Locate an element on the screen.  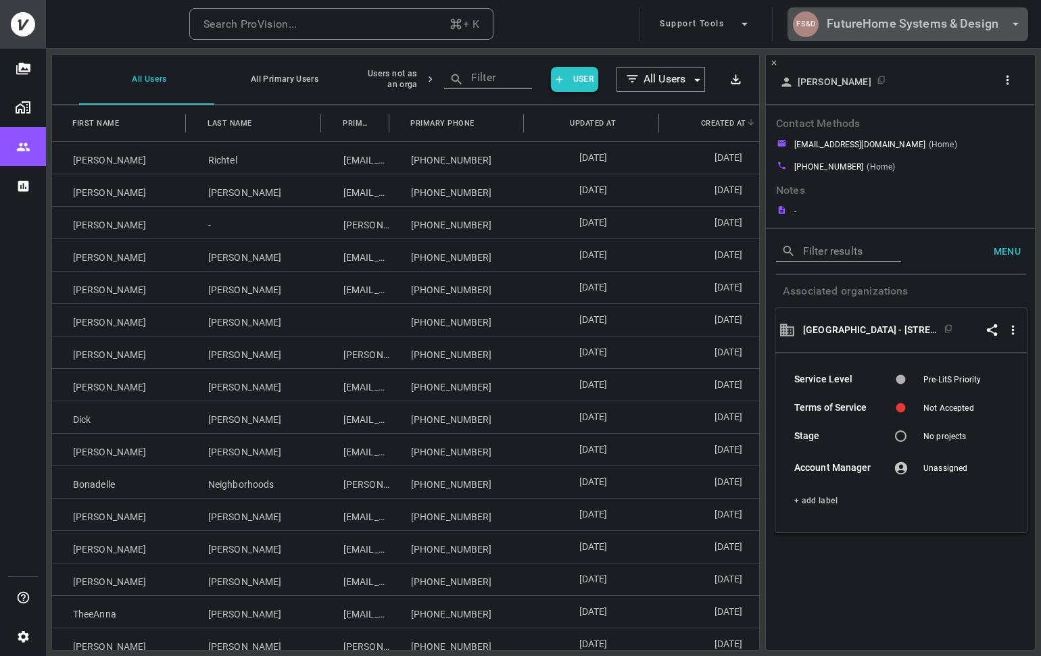
span: Created At is located at coordinates (723, 123).